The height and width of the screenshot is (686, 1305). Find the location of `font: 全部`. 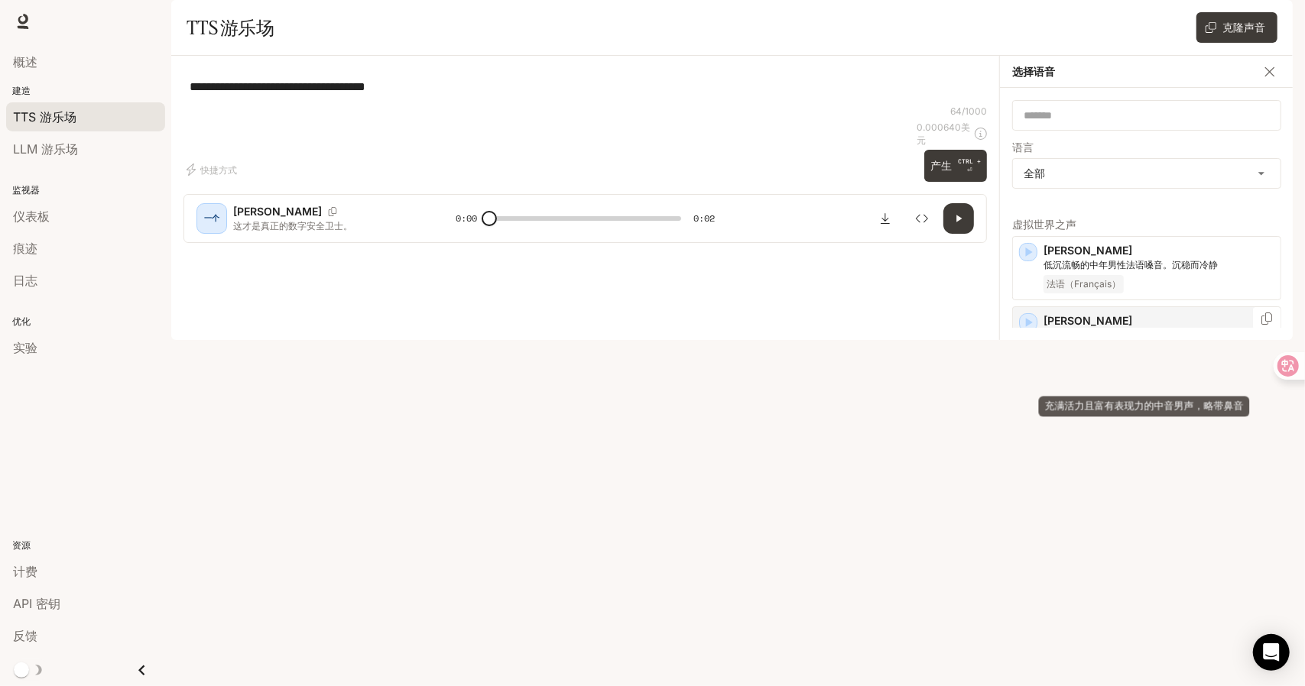

font: 全部 is located at coordinates (1034, 173).